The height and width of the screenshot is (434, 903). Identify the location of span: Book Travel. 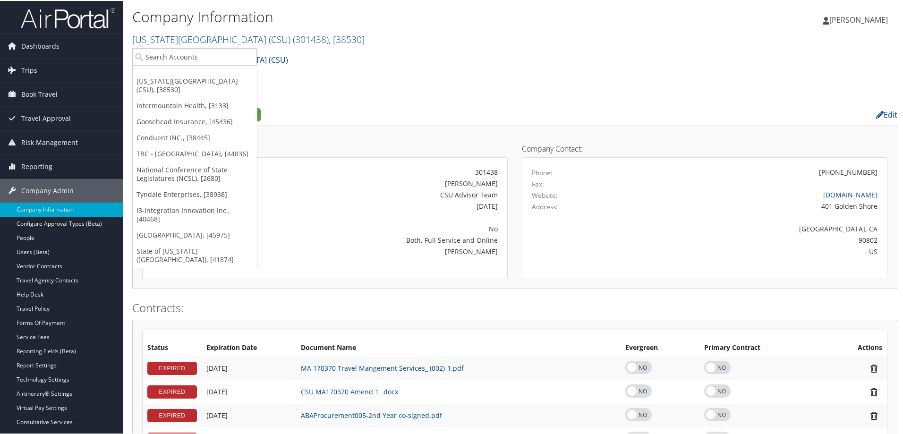
(39, 94).